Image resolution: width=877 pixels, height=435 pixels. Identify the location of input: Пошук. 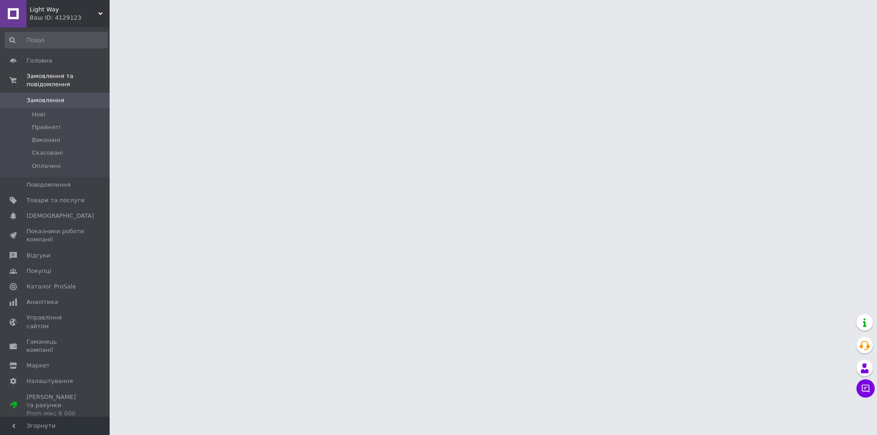
(56, 40).